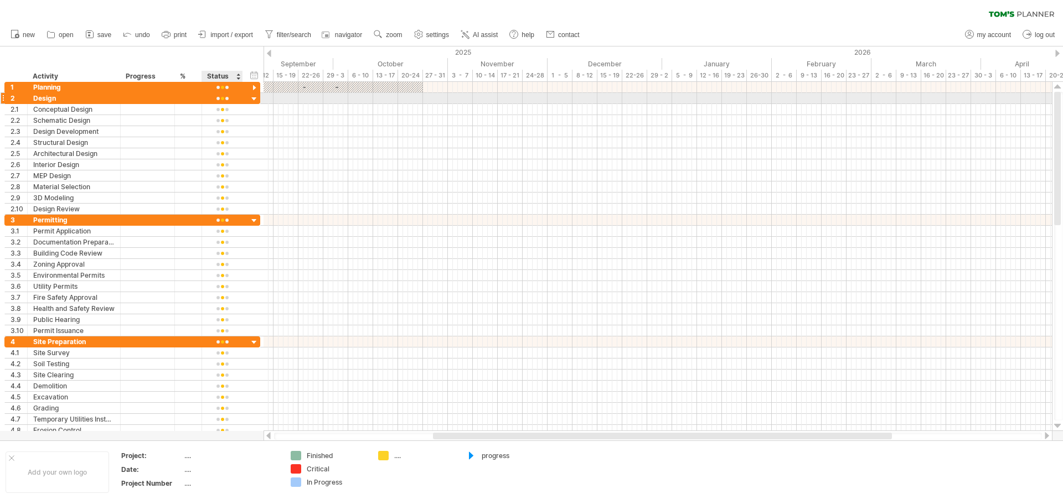 The image size is (1063, 504). Describe the element at coordinates (784, 75) in the screenshot. I see `div: 2 - 6` at that location.